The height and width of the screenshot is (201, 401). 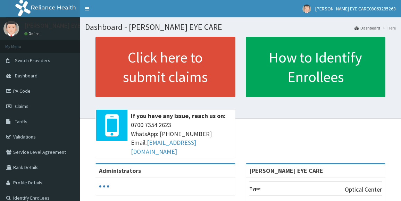 What do you see at coordinates (363, 190) in the screenshot?
I see `p: Optical Center` at bounding box center [363, 190].